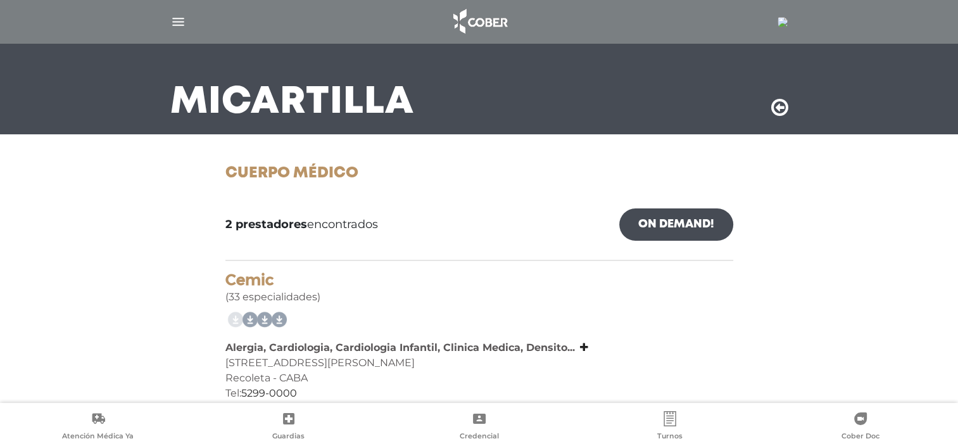  What do you see at coordinates (479, 280) in the screenshot?
I see `h4: Cemic` at bounding box center [479, 280].